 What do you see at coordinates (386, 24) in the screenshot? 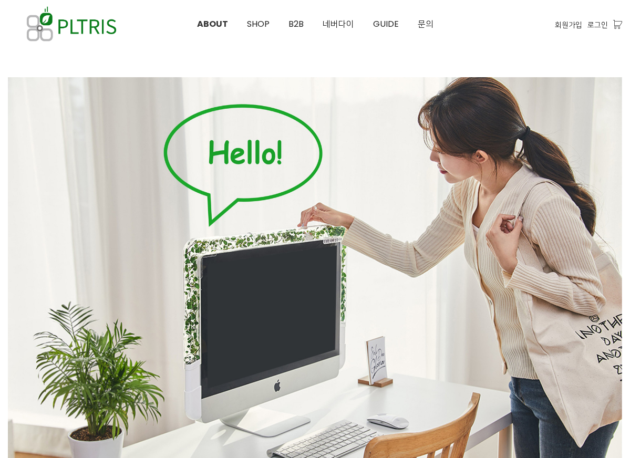
I see `a: GUIDE` at bounding box center [386, 24].